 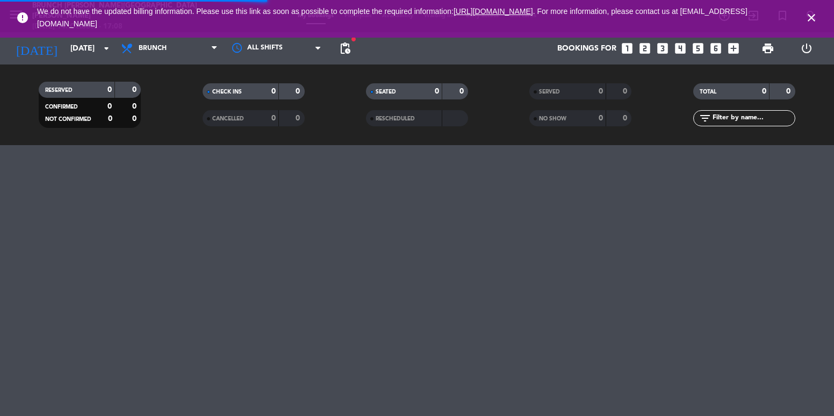 I want to click on span: SEATED, so click(x=386, y=92).